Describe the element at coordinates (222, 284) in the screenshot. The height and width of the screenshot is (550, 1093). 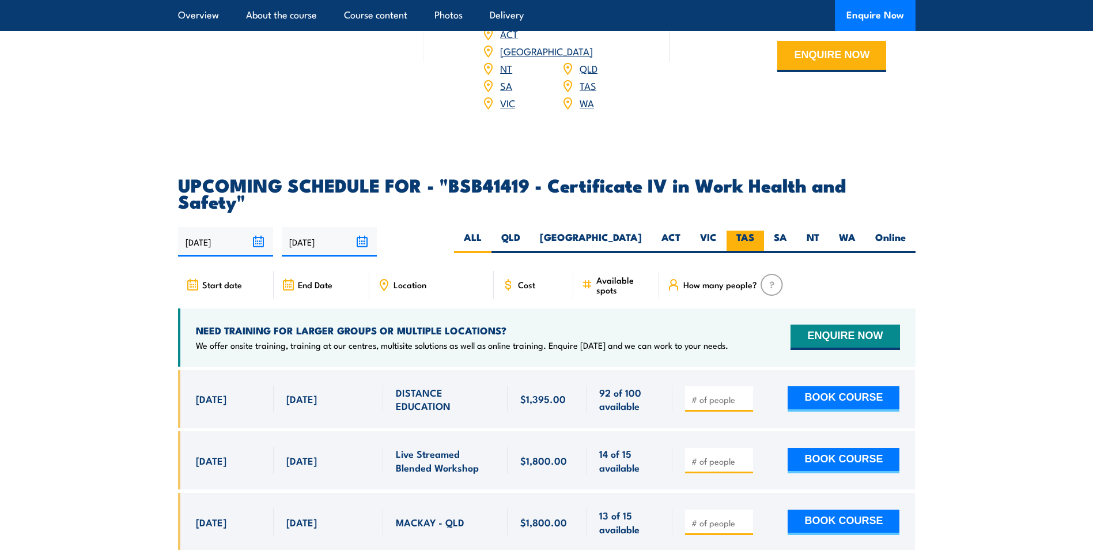
I see `span: Start date` at that location.